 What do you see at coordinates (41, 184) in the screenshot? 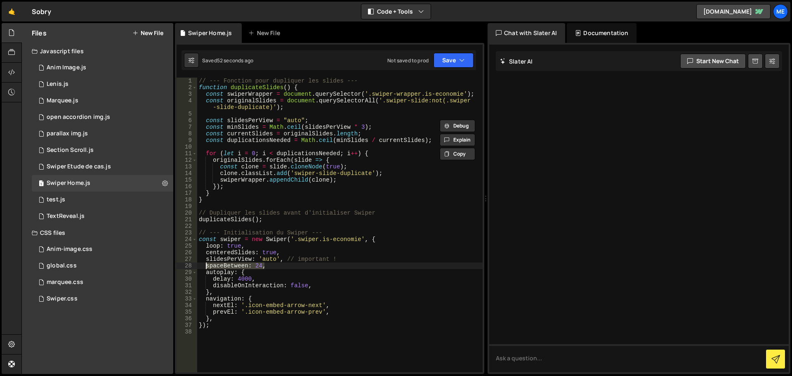
I see `span: 1` at bounding box center [41, 184].